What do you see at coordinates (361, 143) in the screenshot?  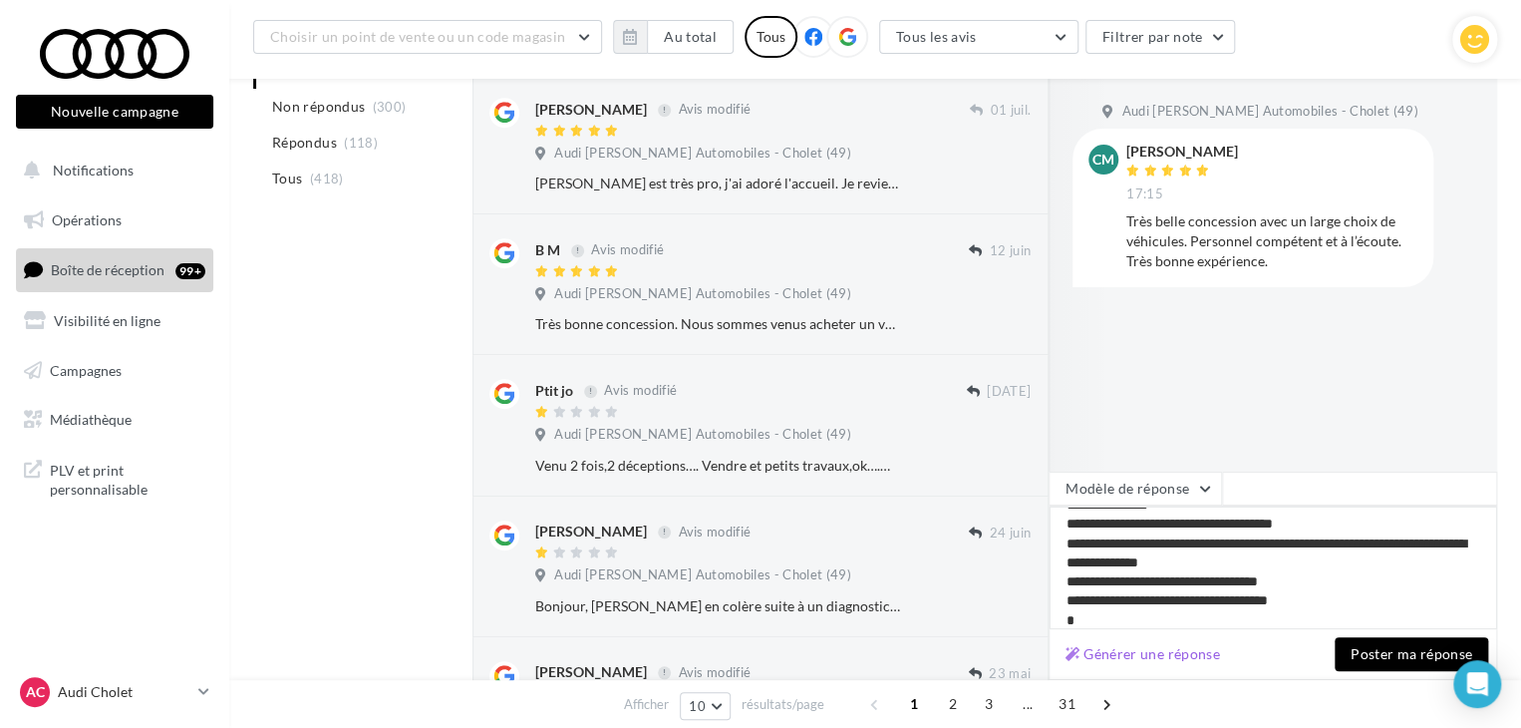 I see `span: (118)` at bounding box center [361, 143].